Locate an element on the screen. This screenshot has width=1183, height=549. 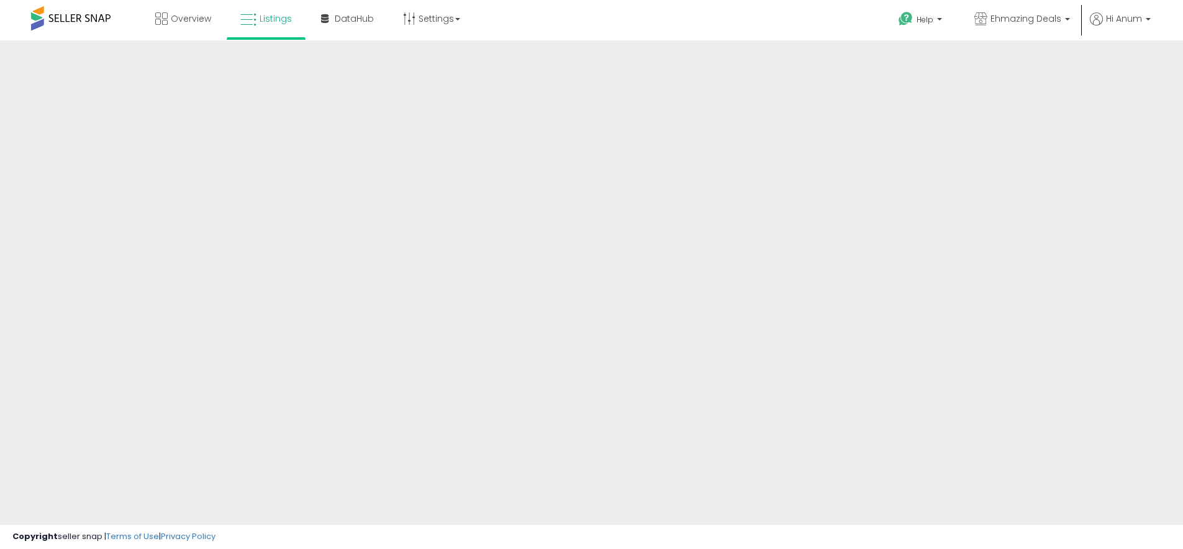
strong: Copyright is located at coordinates (35, 536).